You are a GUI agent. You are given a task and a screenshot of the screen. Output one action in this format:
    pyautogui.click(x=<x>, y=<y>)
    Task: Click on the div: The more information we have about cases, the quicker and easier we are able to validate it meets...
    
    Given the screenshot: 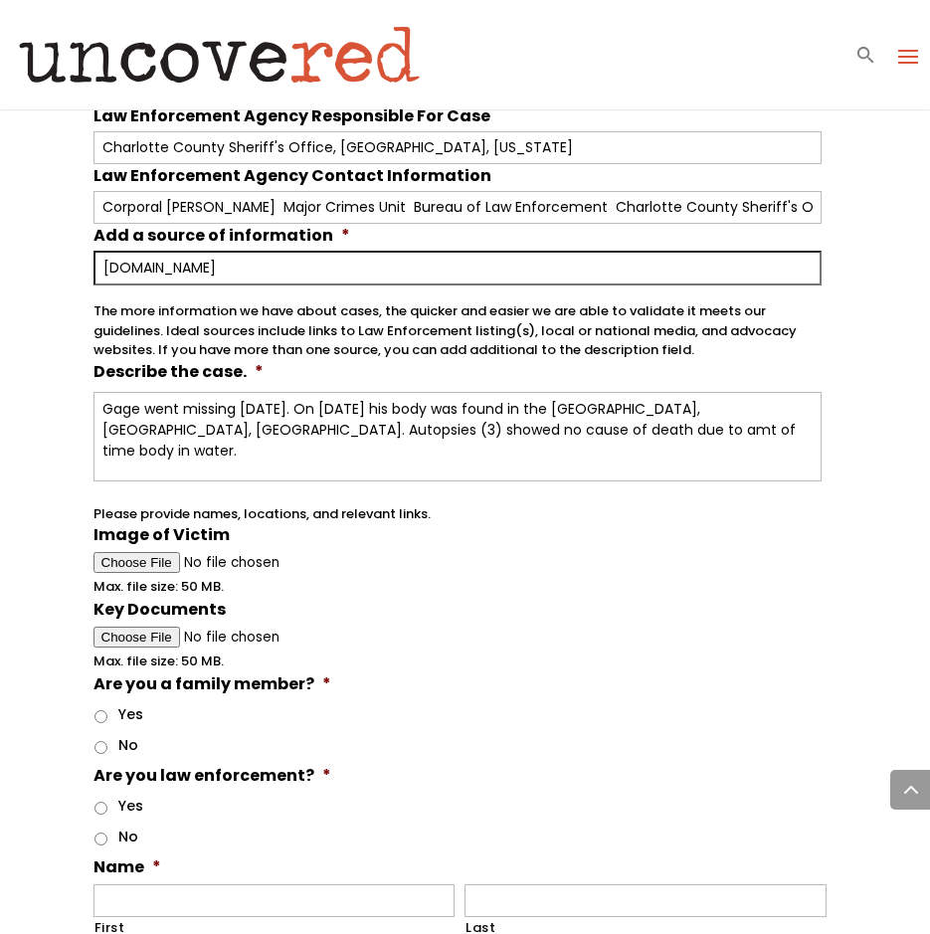 What is the action you would take?
    pyautogui.click(x=458, y=322)
    